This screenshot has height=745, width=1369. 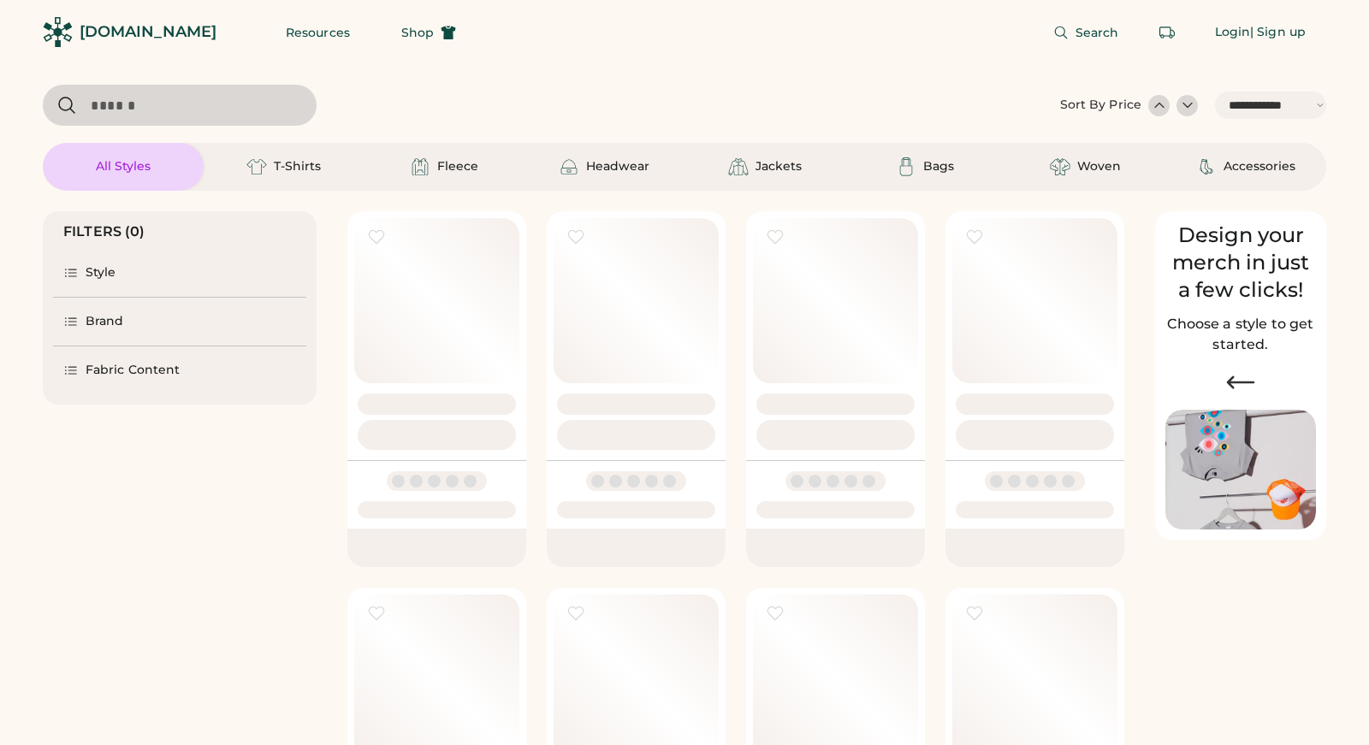 What do you see at coordinates (104, 322) in the screenshot?
I see `div: Brand` at bounding box center [104, 322].